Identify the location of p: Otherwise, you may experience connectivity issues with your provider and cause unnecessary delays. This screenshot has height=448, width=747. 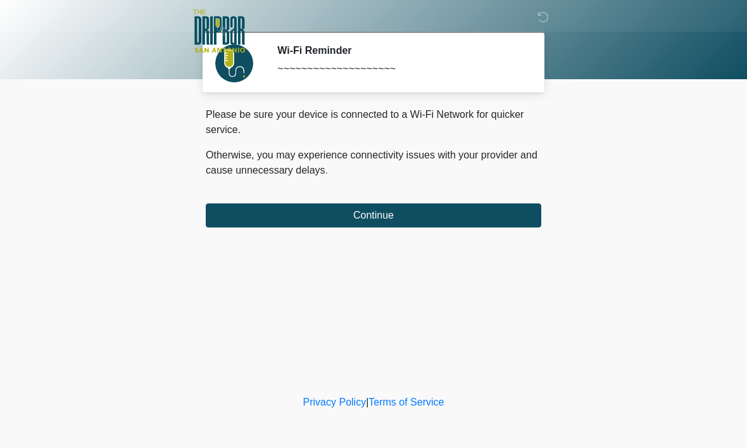
(374, 163).